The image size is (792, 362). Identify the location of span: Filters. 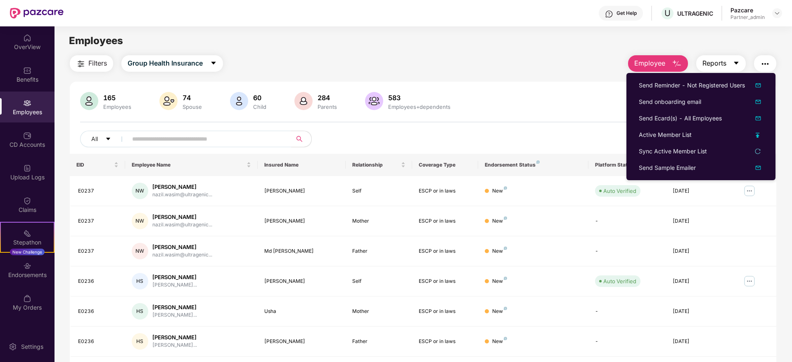
(97, 63).